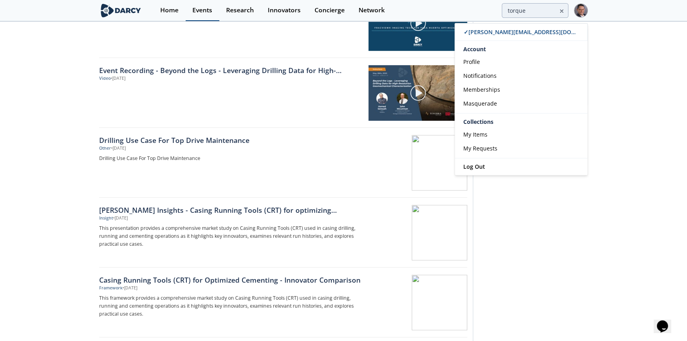  Describe the element at coordinates (481, 148) in the screenshot. I see `span: My Requests` at that location.